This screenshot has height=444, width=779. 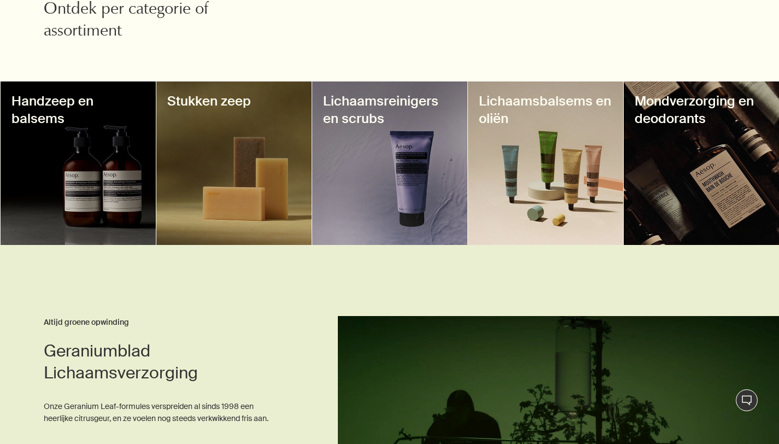 I want to click on font: Altijd groene opwinding, so click(x=86, y=322).